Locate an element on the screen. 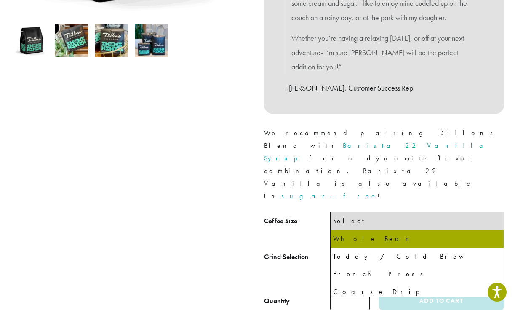 The height and width of the screenshot is (310, 515). img: Dillons - Image 3 is located at coordinates (111, 40).